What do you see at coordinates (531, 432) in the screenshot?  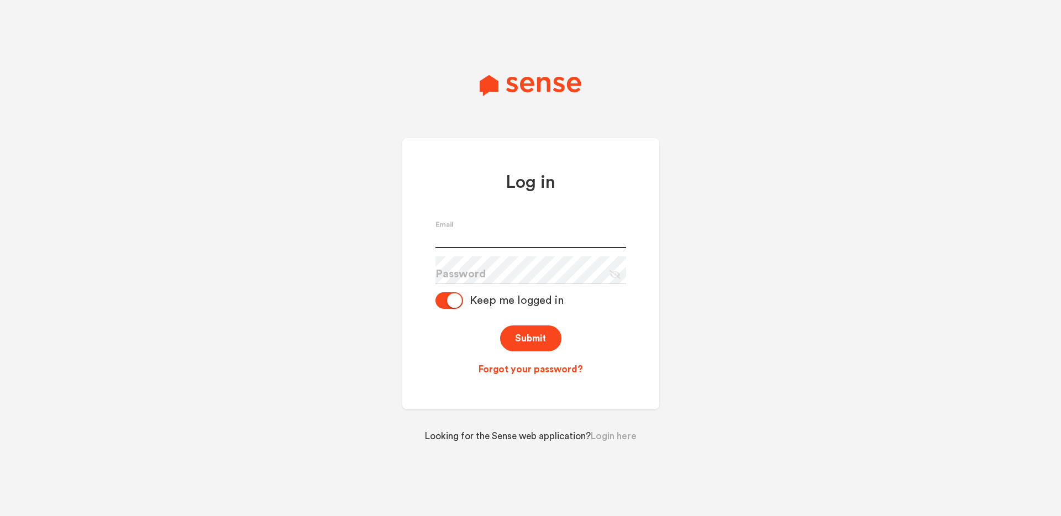 I see `div: Looking for the Sense web application?` at bounding box center [531, 432].